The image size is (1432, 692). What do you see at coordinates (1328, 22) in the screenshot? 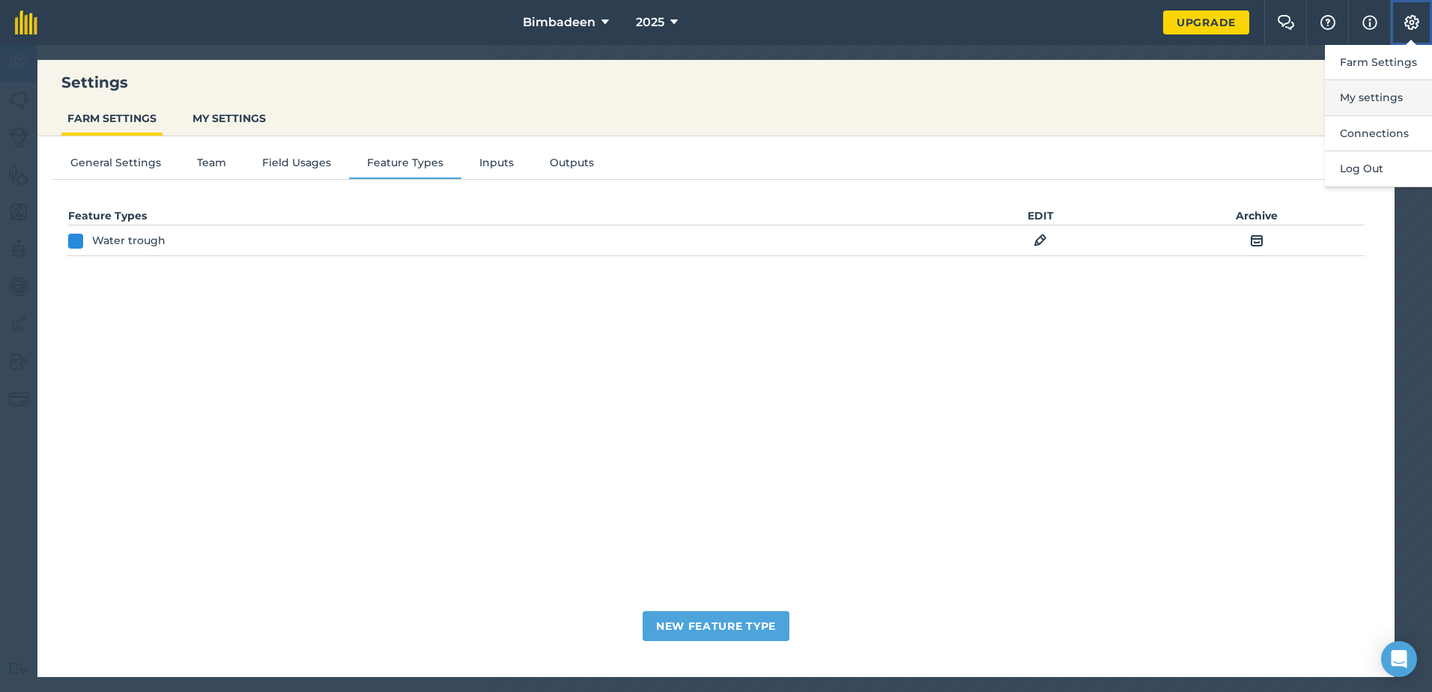
I see `img: A question mark icon` at bounding box center [1328, 22].